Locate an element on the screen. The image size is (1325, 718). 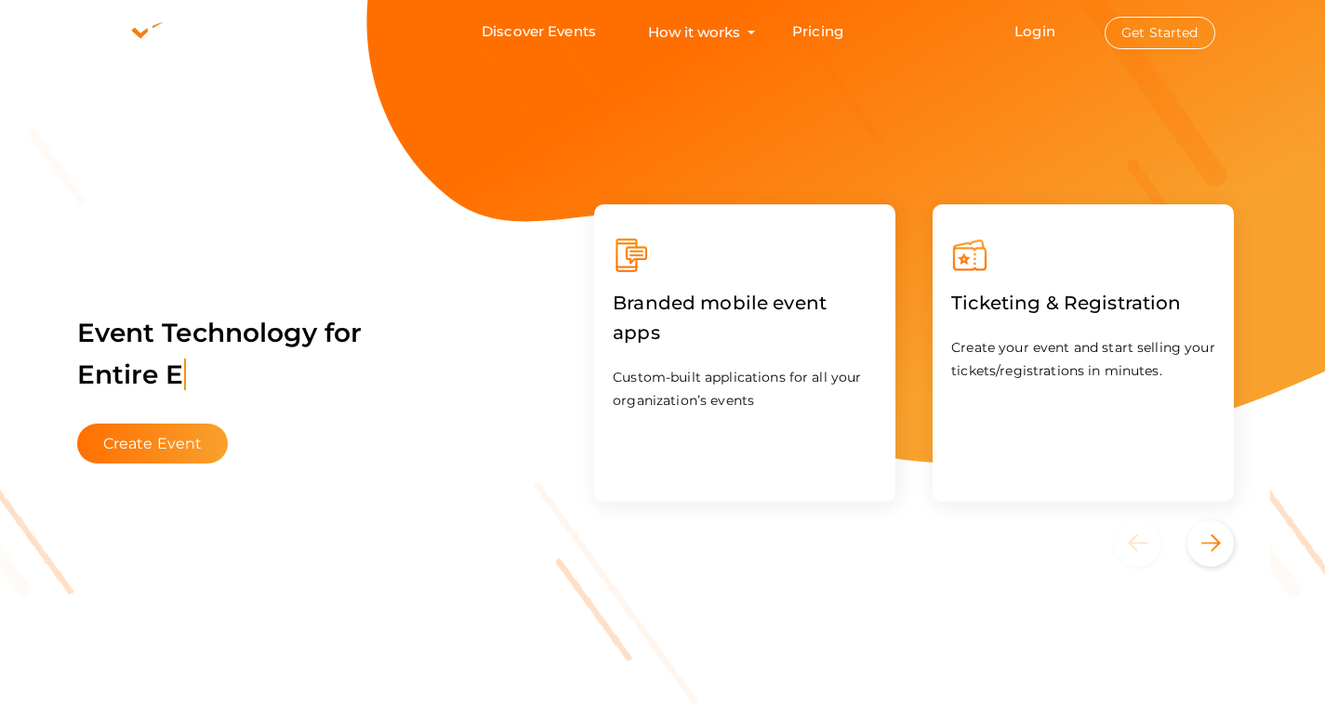
a: Ticketing & Registration is located at coordinates (1065, 304).